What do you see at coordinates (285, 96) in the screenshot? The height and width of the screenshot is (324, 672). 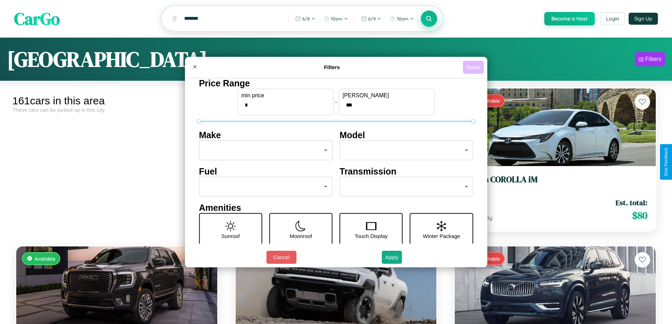 I see `label: min price` at bounding box center [285, 96].